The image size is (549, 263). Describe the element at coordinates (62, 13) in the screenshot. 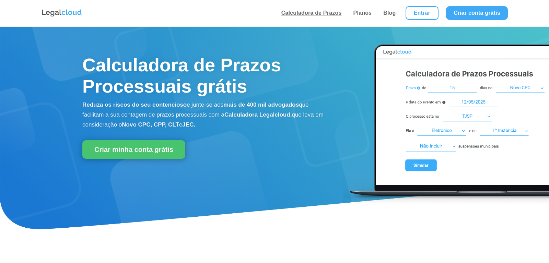

I see `img: Logo da Legalcloud` at that location.